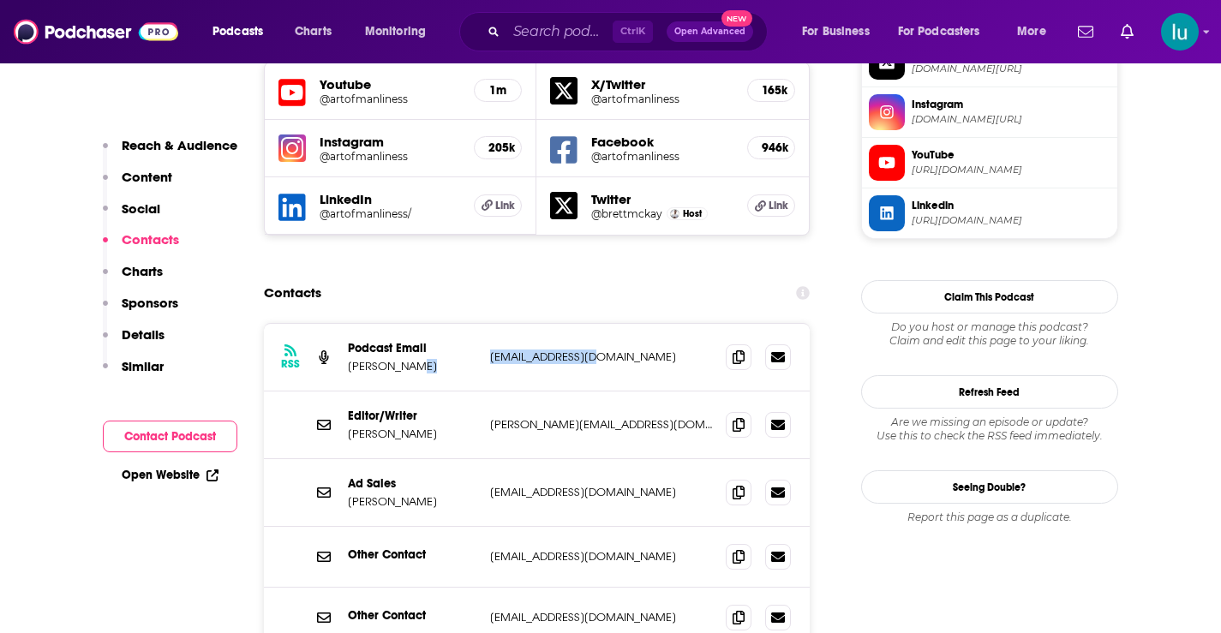 The width and height of the screenshot is (1221, 633). What do you see at coordinates (1011, 155) in the screenshot?
I see `span: YouTube` at bounding box center [1011, 155].